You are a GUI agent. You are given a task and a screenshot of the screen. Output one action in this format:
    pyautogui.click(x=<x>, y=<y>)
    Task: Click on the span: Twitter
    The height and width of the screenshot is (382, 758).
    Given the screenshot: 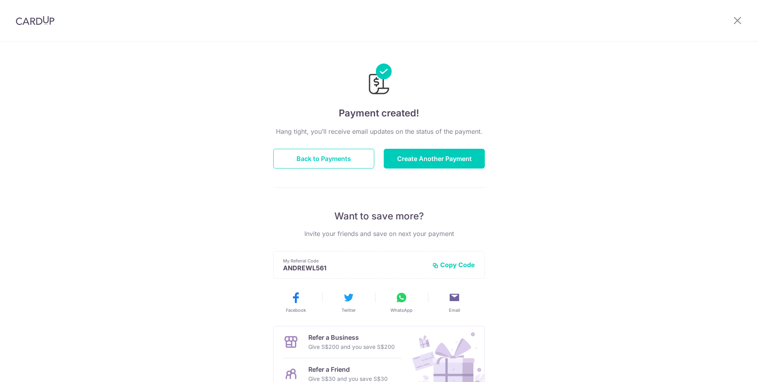 What is the action you would take?
    pyautogui.click(x=348, y=310)
    